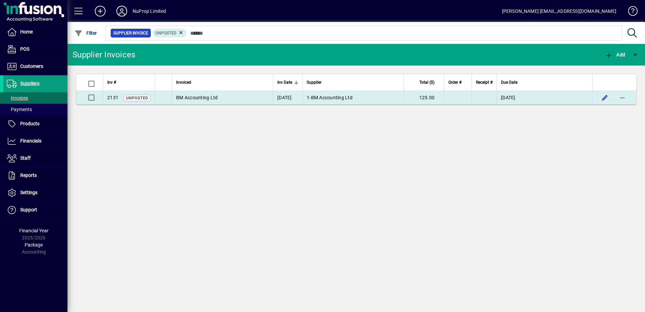  What do you see at coordinates (29, 192) in the screenshot?
I see `span: Settings` at bounding box center [29, 192].